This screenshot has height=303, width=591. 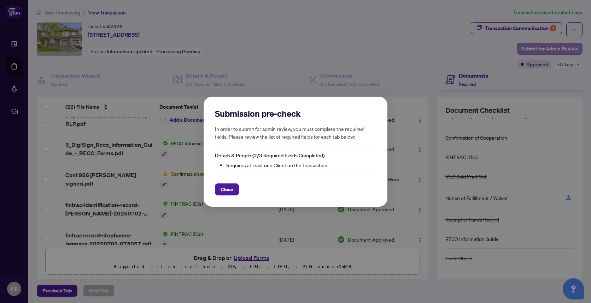 I want to click on button: Close, so click(x=227, y=189).